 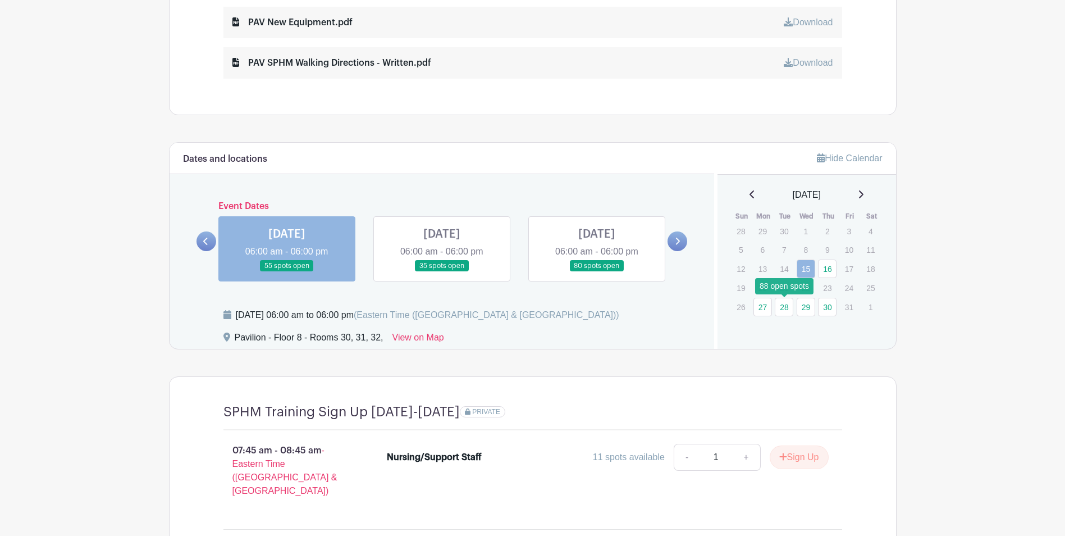 I want to click on p: 10, so click(x=849, y=249).